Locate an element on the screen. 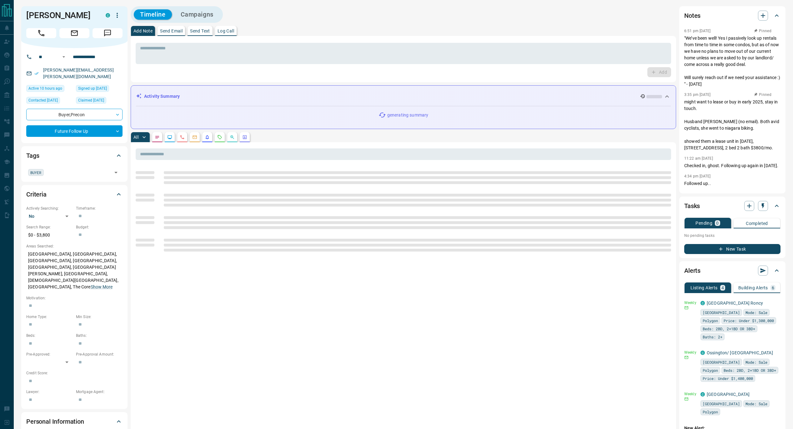 The image size is (793, 429). p: No pending tasks is located at coordinates (732, 236).